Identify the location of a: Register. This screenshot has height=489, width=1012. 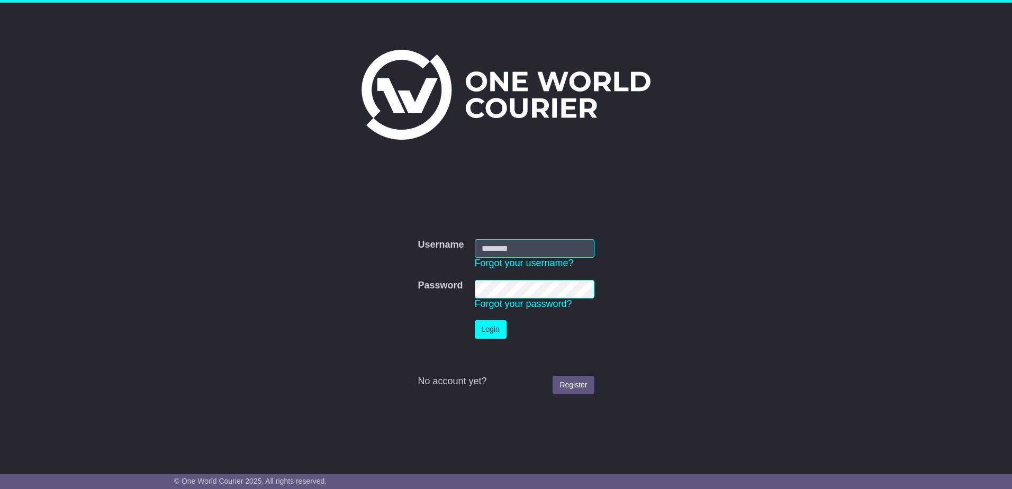
(573, 385).